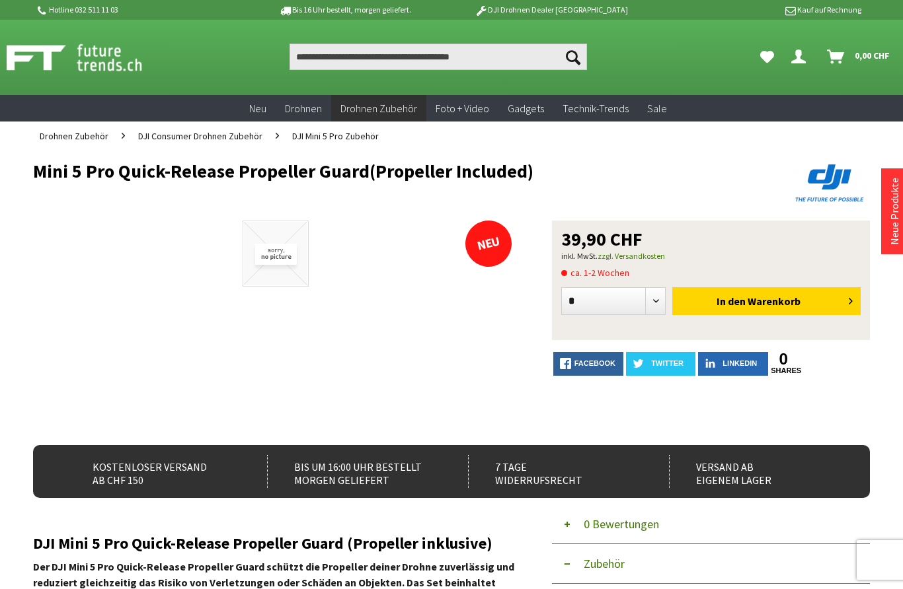 Image resolution: width=903 pixels, height=589 pixels. What do you see at coordinates (367, 171) in the screenshot?
I see `h1: Mini 5 Pro Quick-Release Propeller Guard(Propeller Included)` at bounding box center [367, 171].